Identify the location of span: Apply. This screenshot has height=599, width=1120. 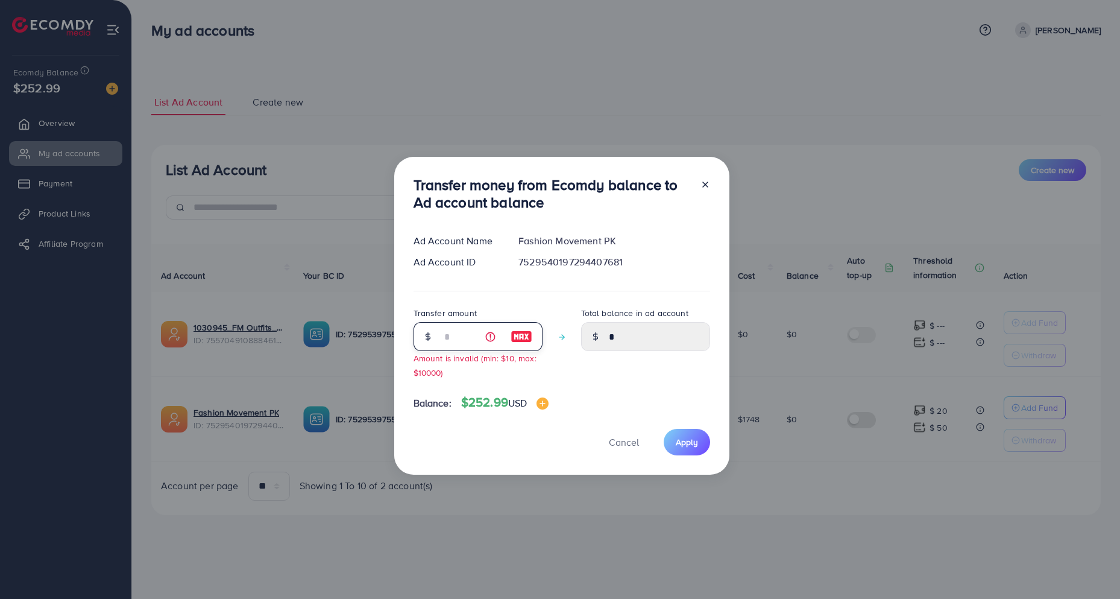
(687, 442).